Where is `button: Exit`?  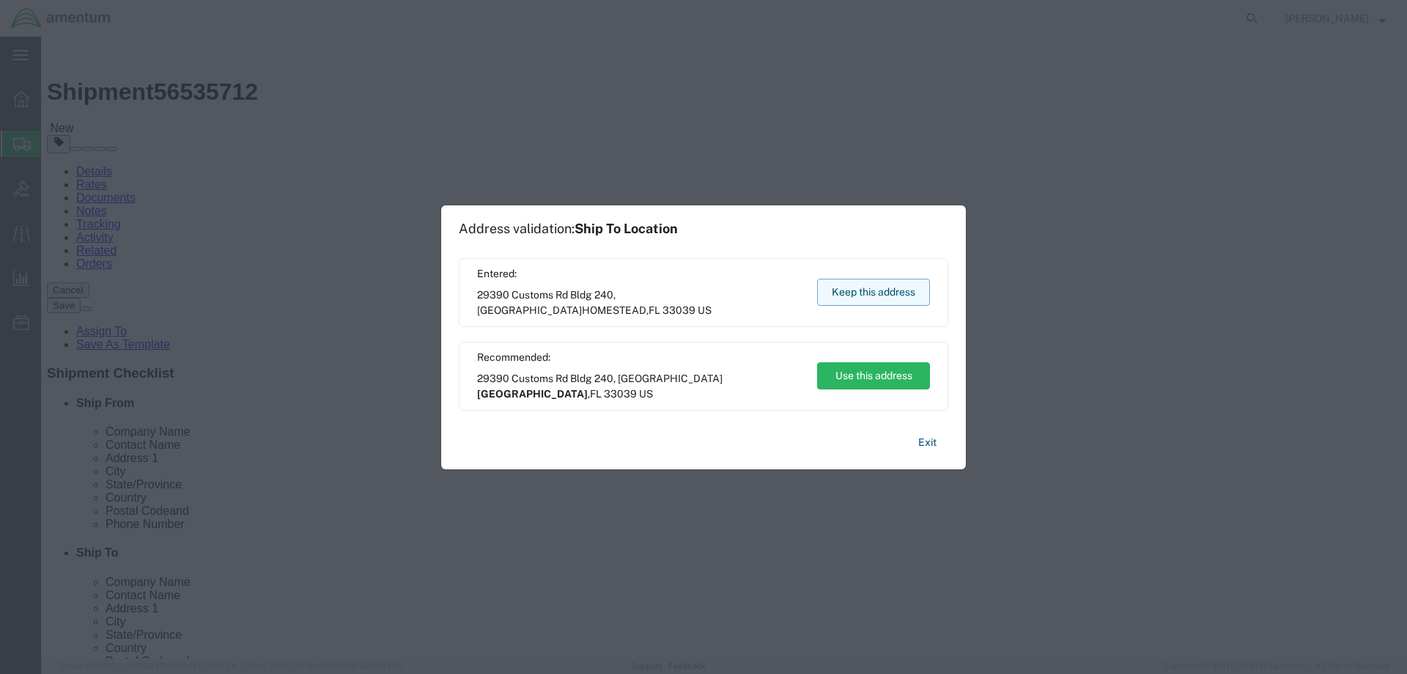
button: Exit is located at coordinates (927, 442).